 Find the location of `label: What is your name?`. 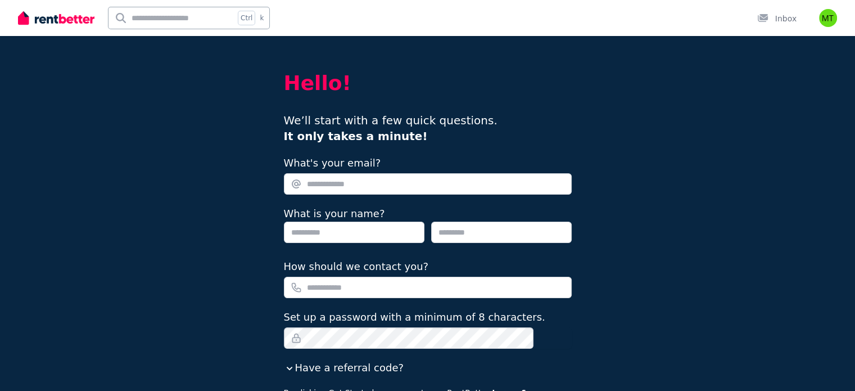

label: What is your name? is located at coordinates (335, 213).